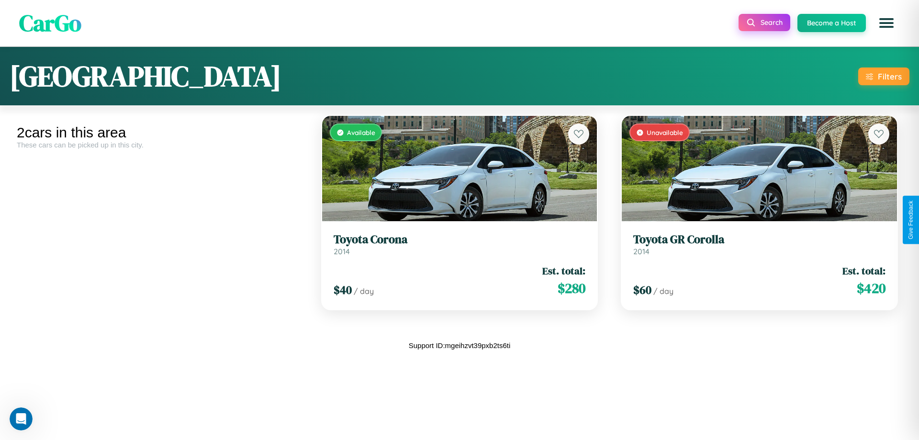 Image resolution: width=919 pixels, height=440 pixels. I want to click on span: Available, so click(361, 132).